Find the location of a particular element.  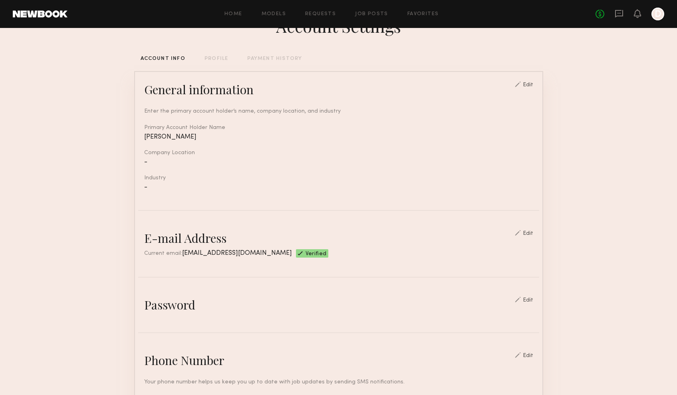

div: PAYMENT HISTORY is located at coordinates (274, 59).